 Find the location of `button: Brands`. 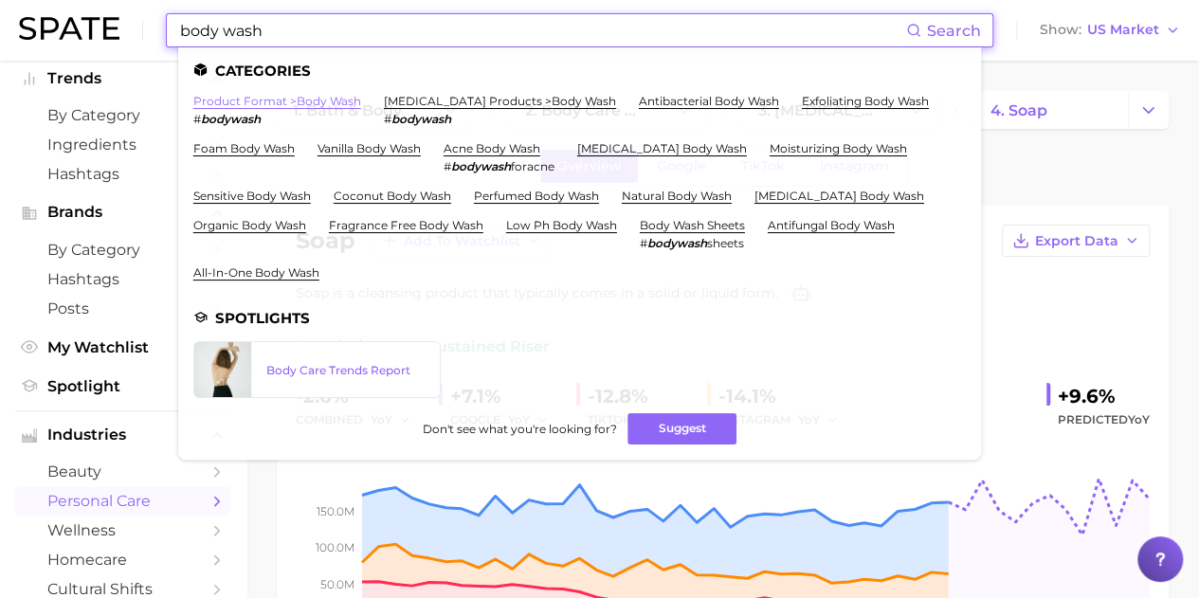

button: Brands is located at coordinates (123, 212).